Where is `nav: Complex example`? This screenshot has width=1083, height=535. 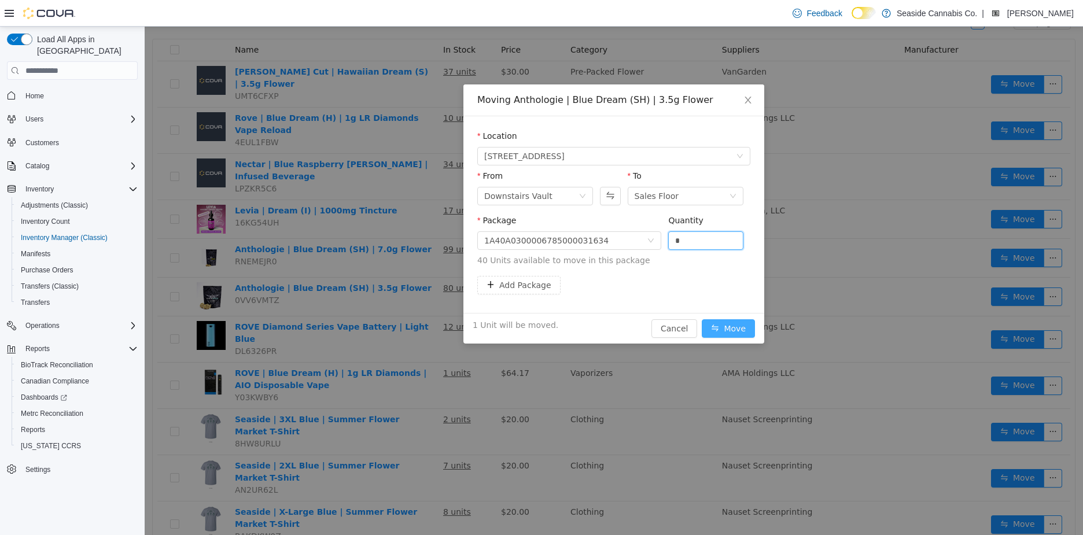 nav: Complex example is located at coordinates (72, 295).